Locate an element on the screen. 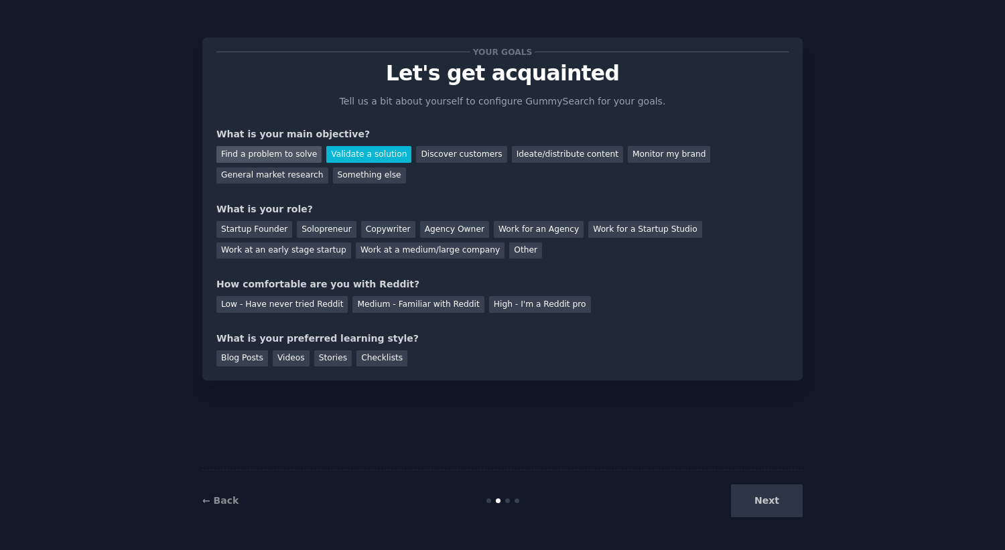 This screenshot has width=1005, height=550. div: Videos is located at coordinates (291, 359).